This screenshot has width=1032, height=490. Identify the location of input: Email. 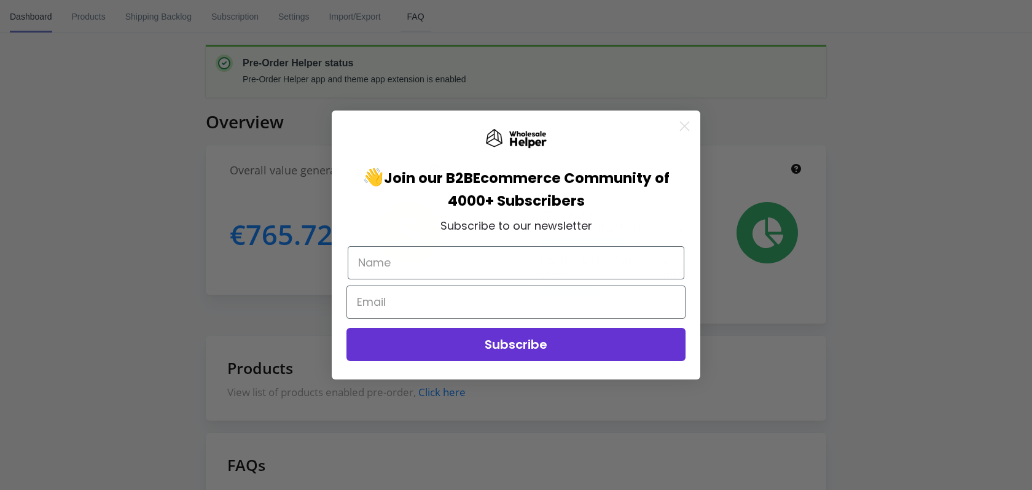
(516, 302).